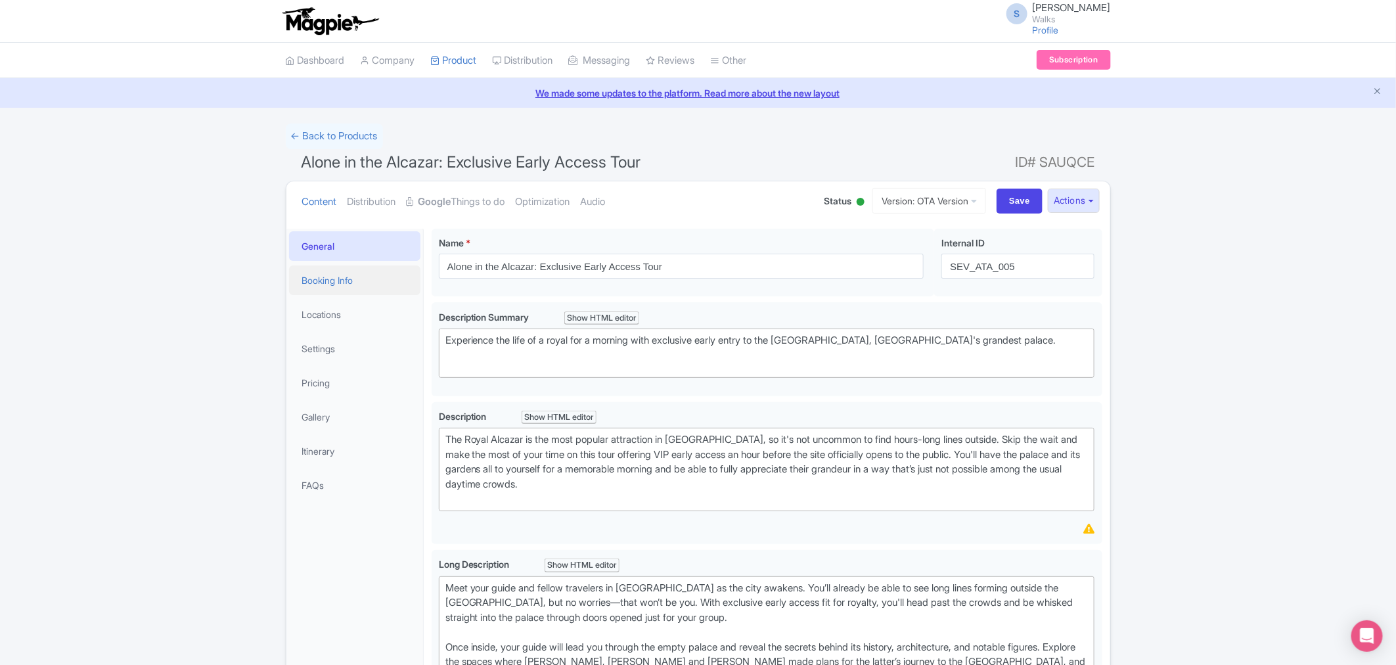  I want to click on span: Internal ID, so click(963, 242).